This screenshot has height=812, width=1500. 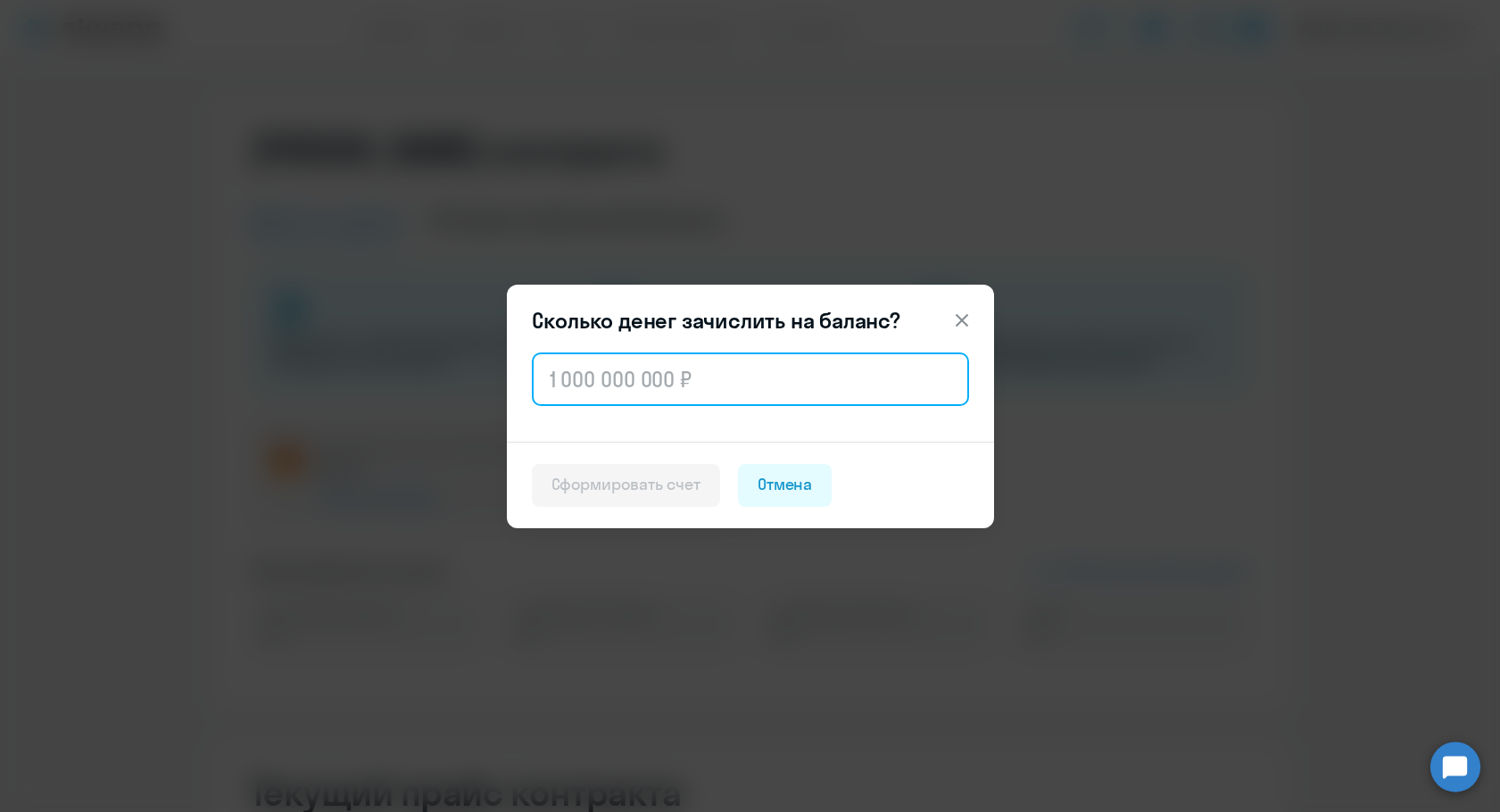 I want to click on button: Сформировать счет, so click(x=626, y=485).